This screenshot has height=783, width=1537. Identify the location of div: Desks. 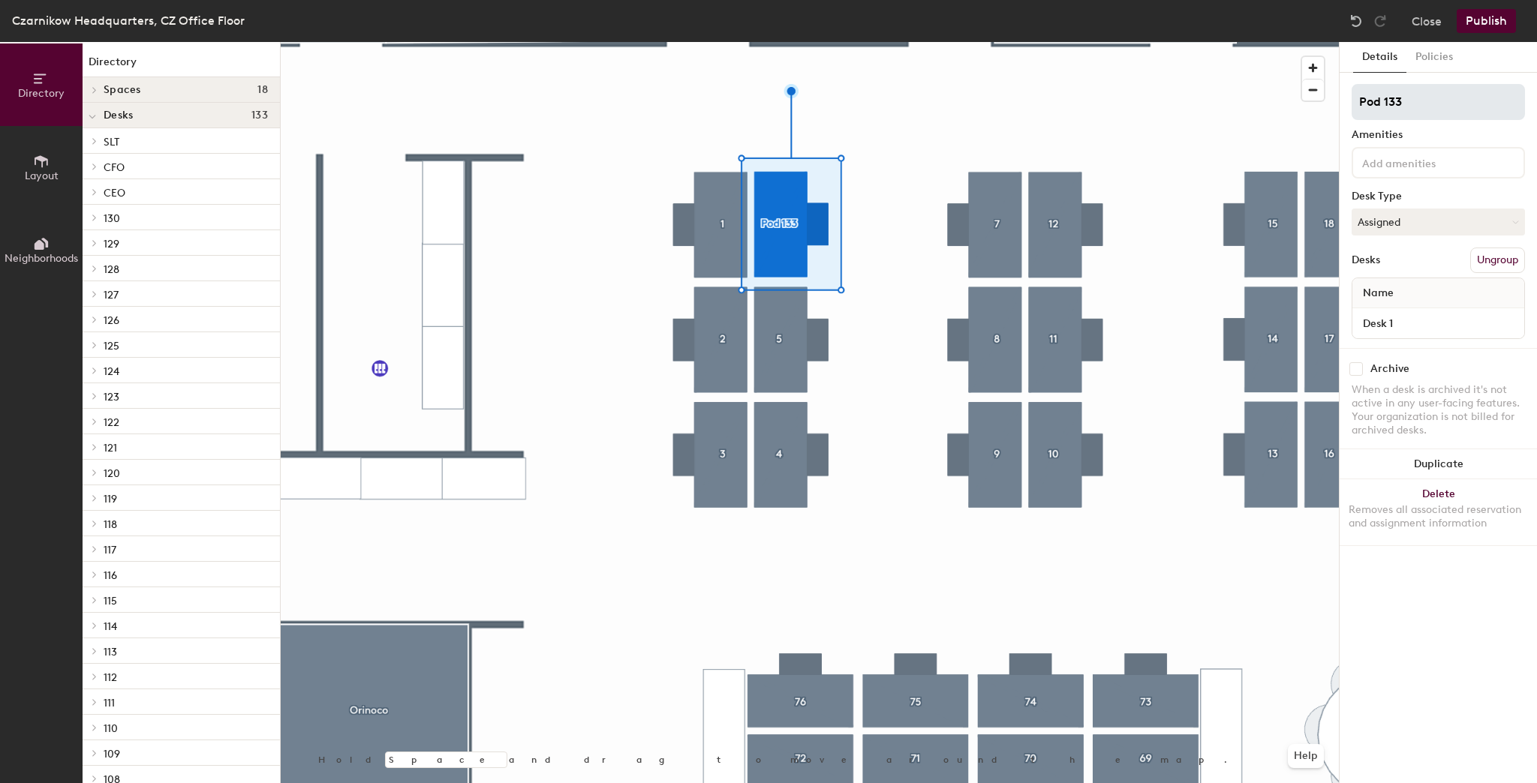
(1366, 260).